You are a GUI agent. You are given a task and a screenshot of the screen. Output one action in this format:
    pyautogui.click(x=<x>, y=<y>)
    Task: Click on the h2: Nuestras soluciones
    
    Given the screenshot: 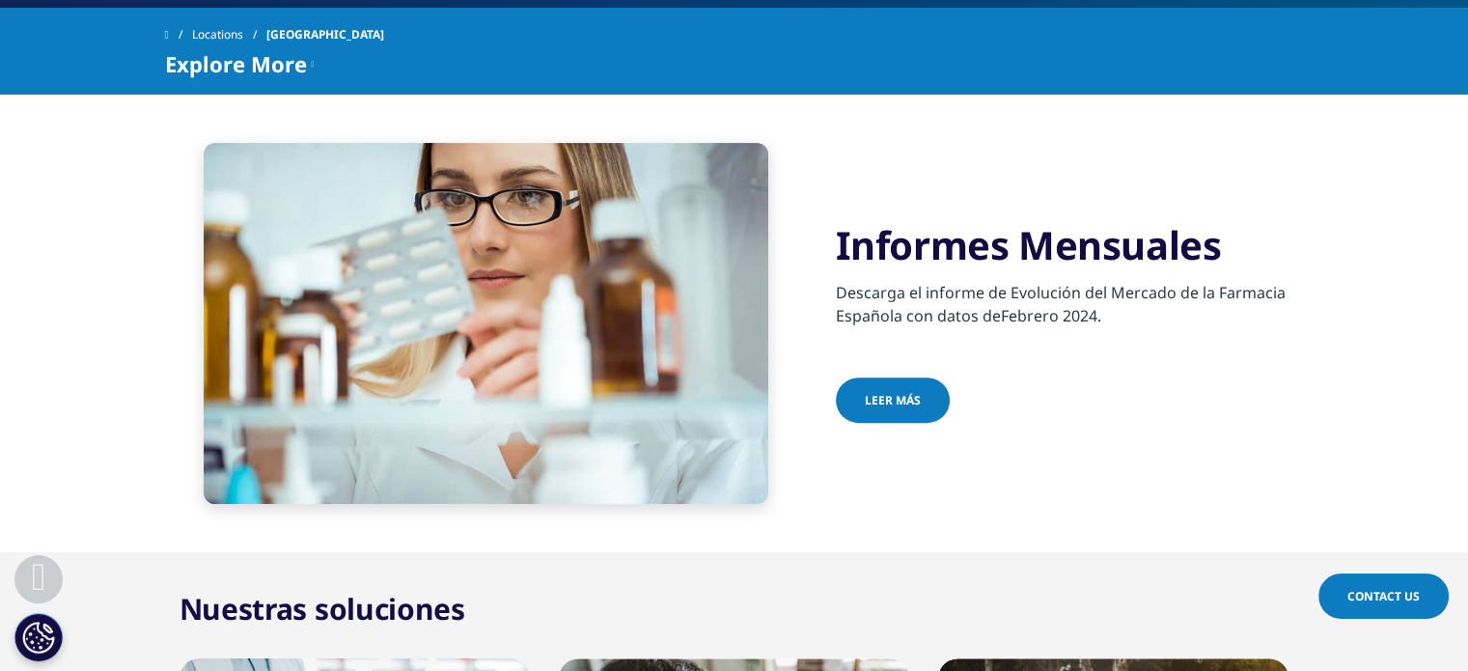 What is the action you would take?
    pyautogui.click(x=322, y=609)
    